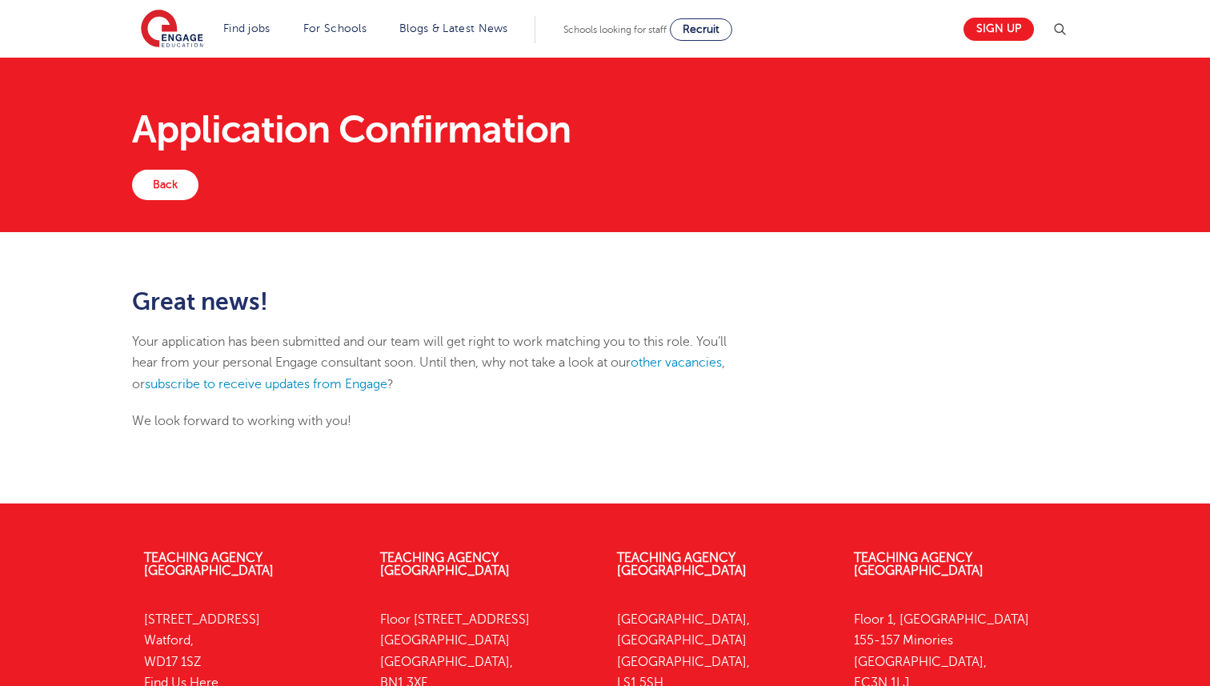 This screenshot has height=686, width=1210. What do you see at coordinates (676, 363) in the screenshot?
I see `a: other vacancies` at bounding box center [676, 363].